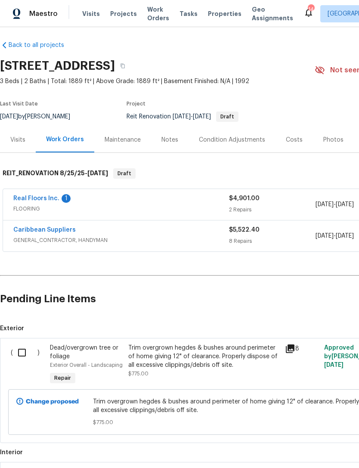 This screenshot has height=468, width=359. What do you see at coordinates (225, 14) in the screenshot?
I see `span: Properties` at bounding box center [225, 14].